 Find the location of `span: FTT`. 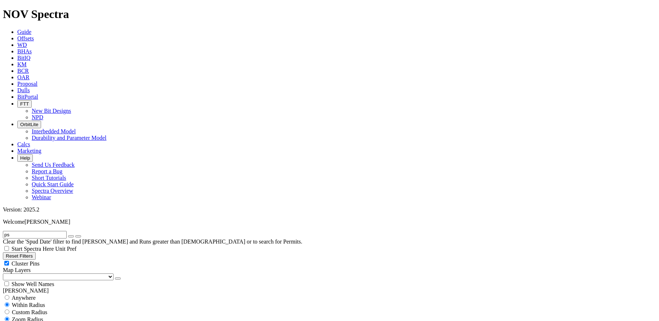

span: FTT is located at coordinates (25, 104).